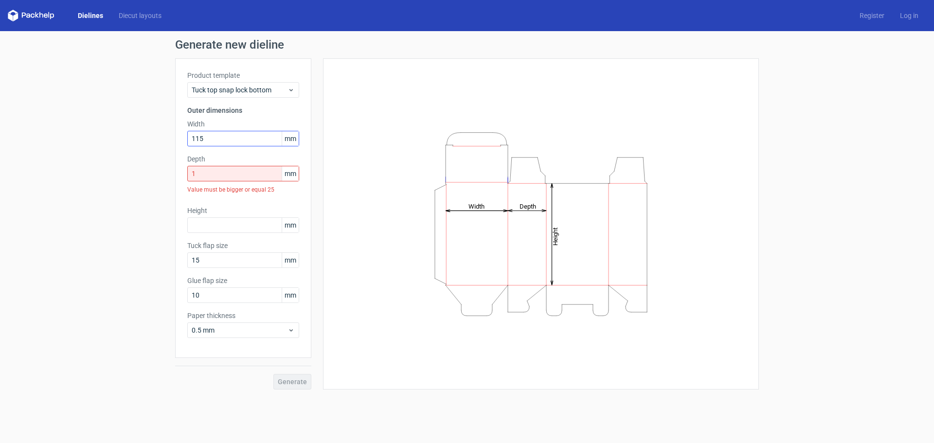  I want to click on tspan: Width, so click(476, 206).